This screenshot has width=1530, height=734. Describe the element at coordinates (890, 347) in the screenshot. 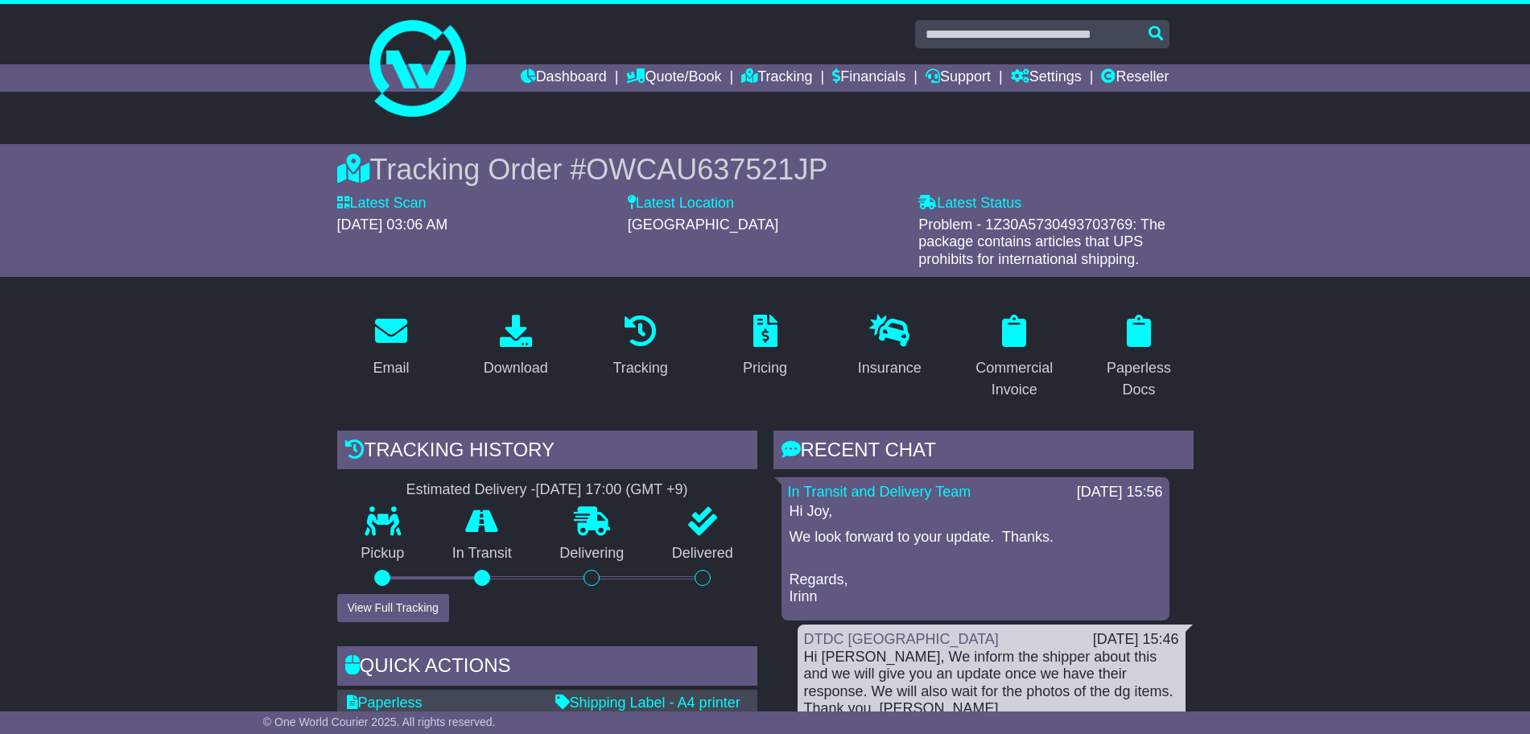

I see `a: Insurance` at that location.